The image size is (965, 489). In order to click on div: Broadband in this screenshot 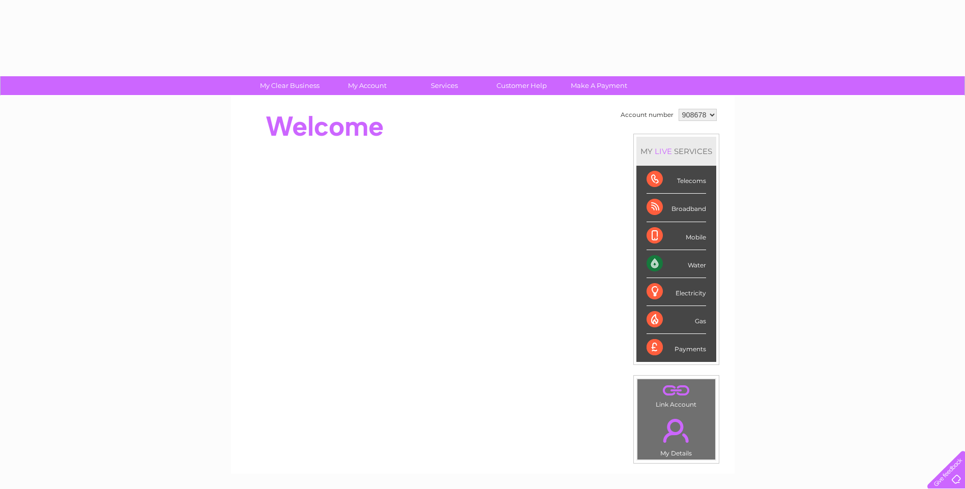, I will do `click(676, 208)`.